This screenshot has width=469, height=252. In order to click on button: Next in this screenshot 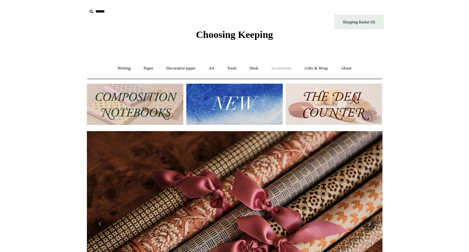, I will do `click(369, 224)`.